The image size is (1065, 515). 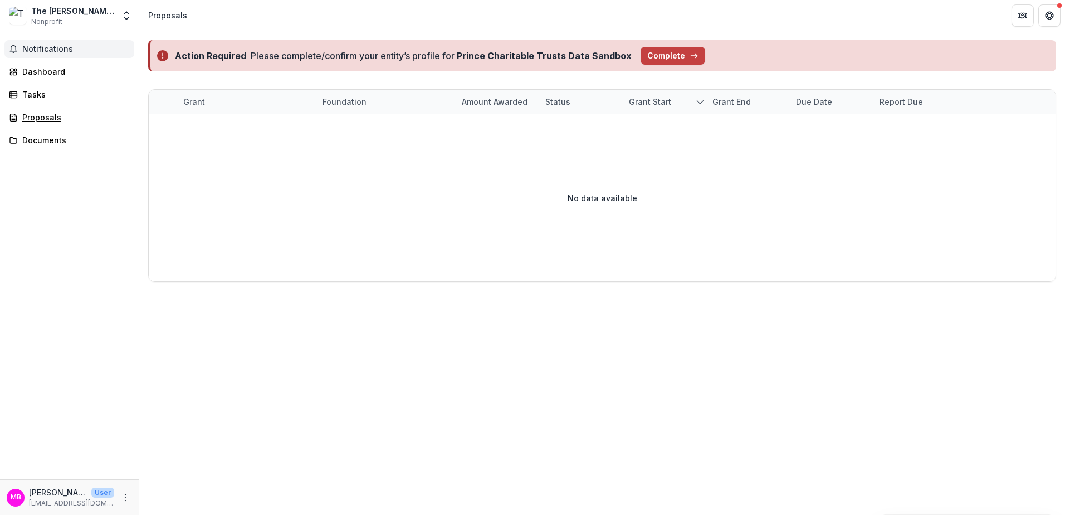 I want to click on svg: sorted descending, so click(x=700, y=102).